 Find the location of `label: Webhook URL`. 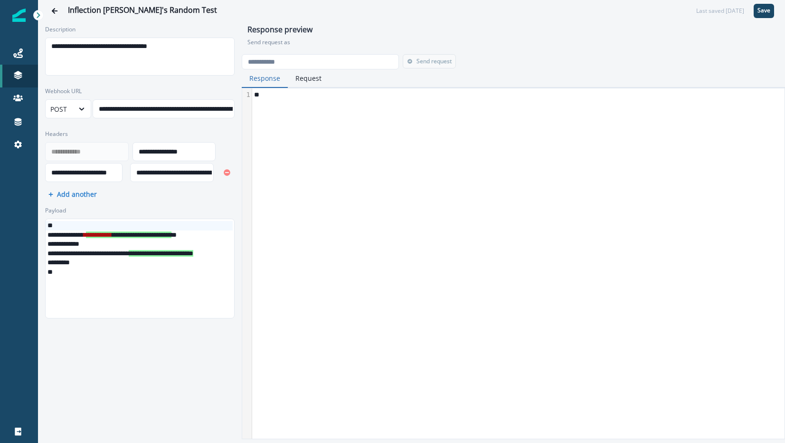

label: Webhook URL is located at coordinates (137, 91).